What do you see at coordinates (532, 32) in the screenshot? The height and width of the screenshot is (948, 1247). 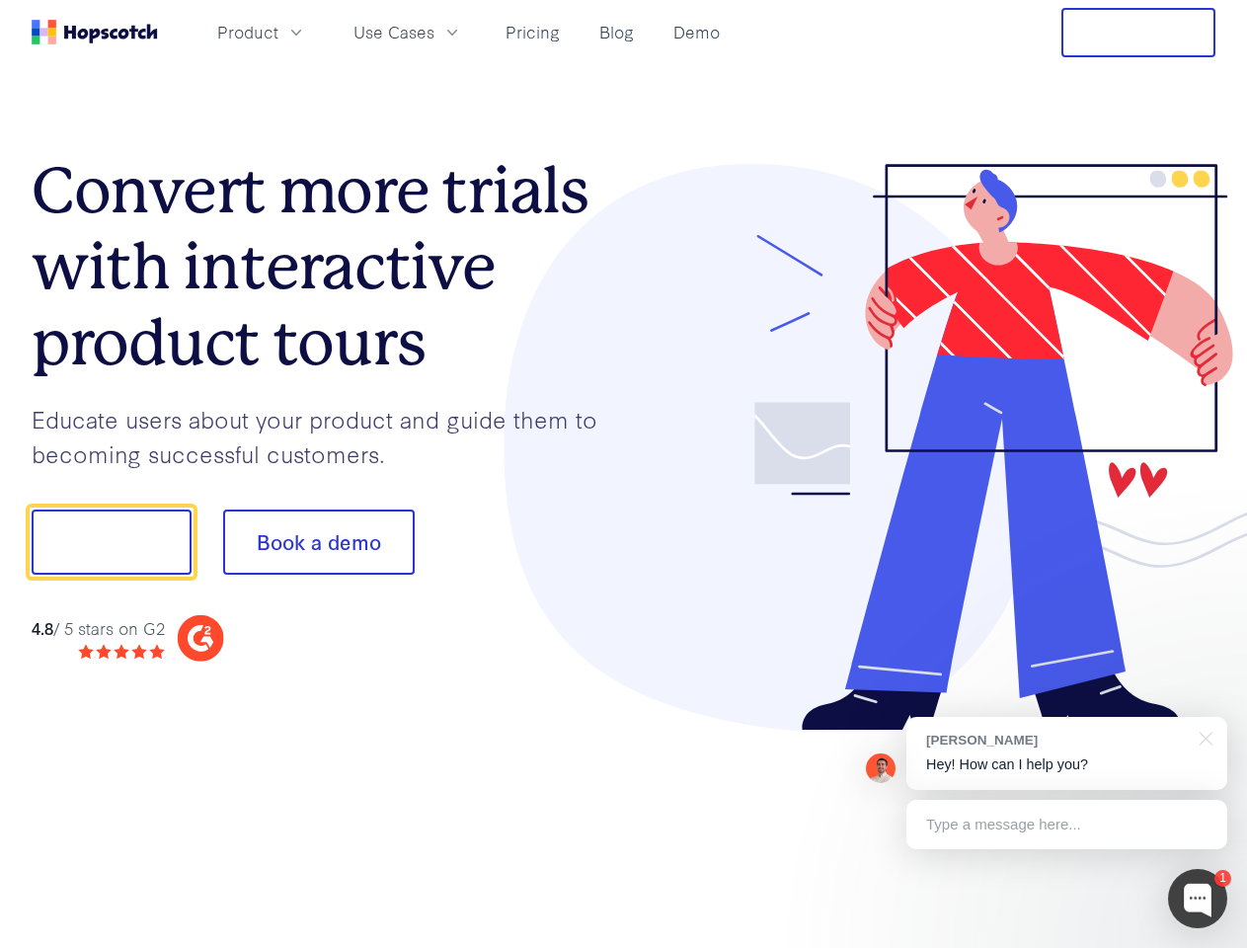 I see `a: Pricing` at bounding box center [532, 32].